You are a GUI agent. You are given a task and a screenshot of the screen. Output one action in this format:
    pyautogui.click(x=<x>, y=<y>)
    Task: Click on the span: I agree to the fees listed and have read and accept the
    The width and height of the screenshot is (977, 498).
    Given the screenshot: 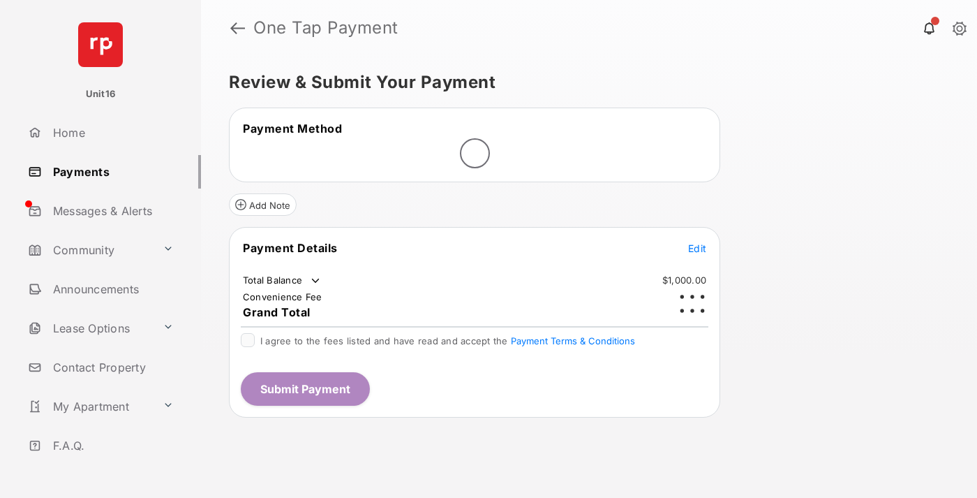 What is the action you would take?
    pyautogui.click(x=447, y=341)
    